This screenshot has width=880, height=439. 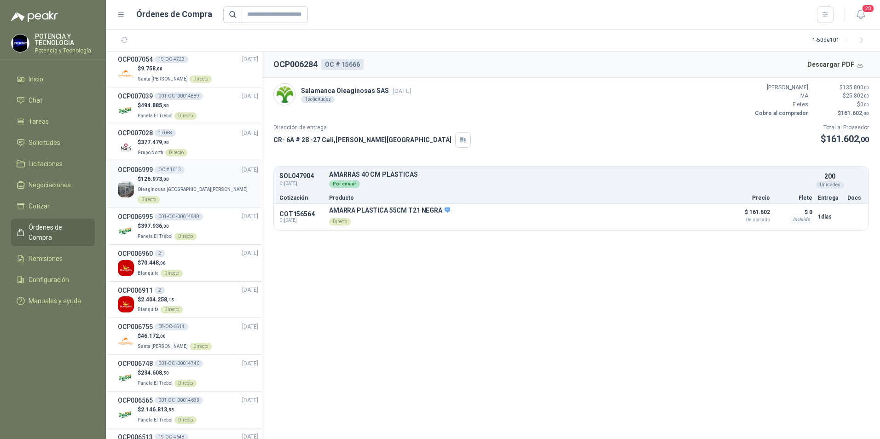 What do you see at coordinates (794, 212) in the screenshot?
I see `p: $ 0` at bounding box center [794, 212].